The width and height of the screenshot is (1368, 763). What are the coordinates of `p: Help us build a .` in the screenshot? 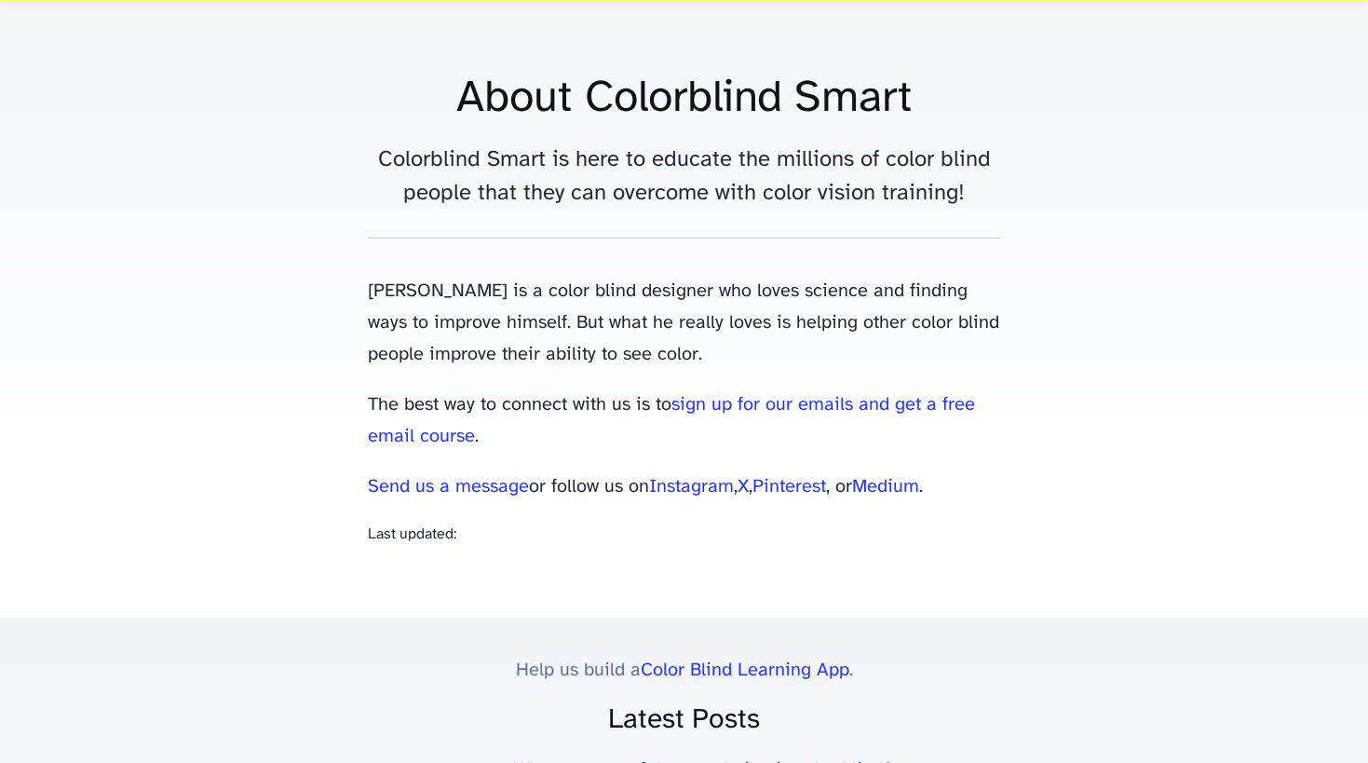 It's located at (683, 670).